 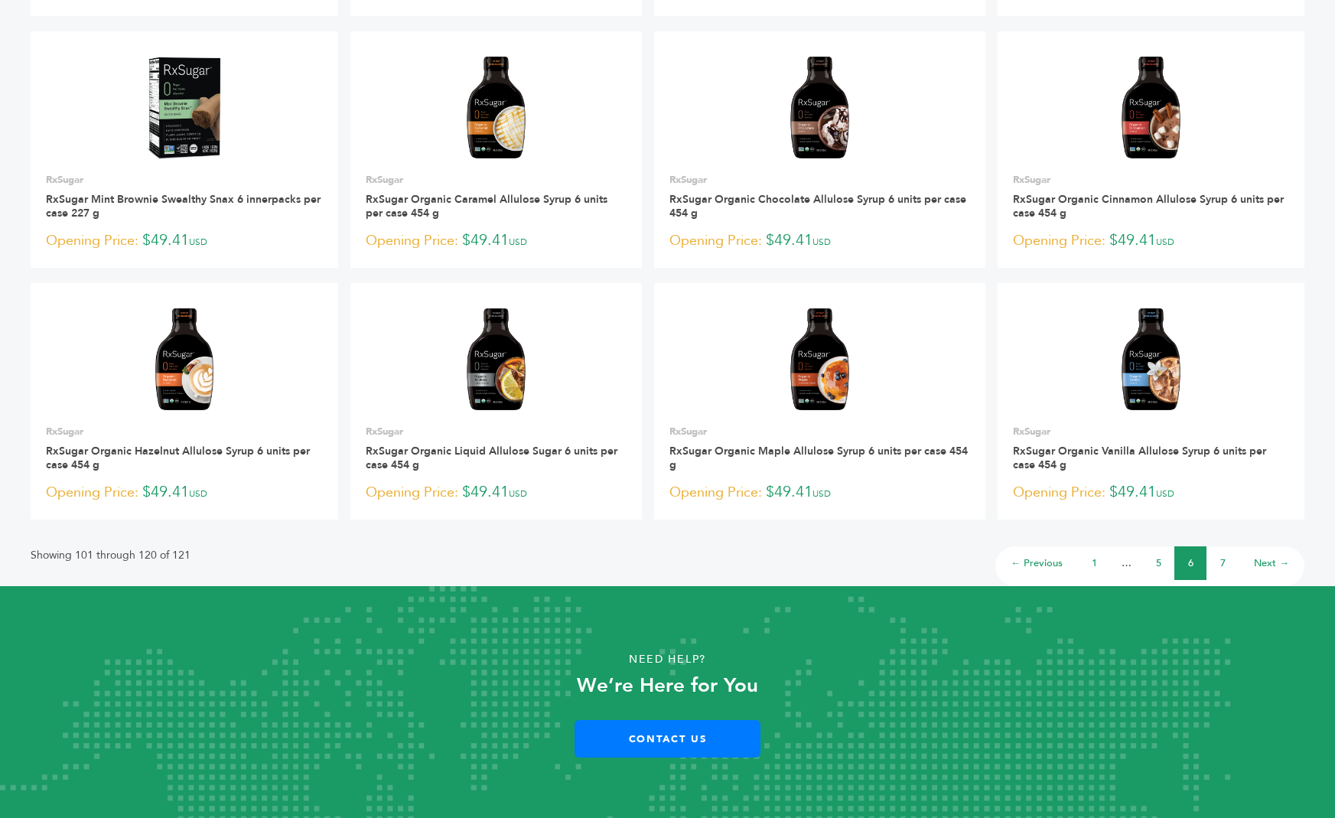 I want to click on a: RxSugar Organic Hazelnut Allulose Syrup 6 units per case 454 g, so click(x=177, y=457).